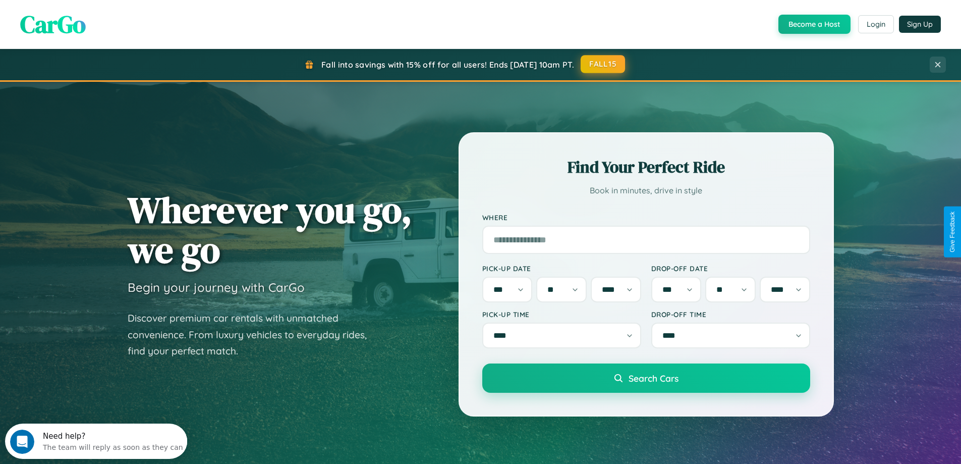 This screenshot has height=464, width=961. What do you see at coordinates (919, 24) in the screenshot?
I see `button: Sign Up` at bounding box center [919, 24].